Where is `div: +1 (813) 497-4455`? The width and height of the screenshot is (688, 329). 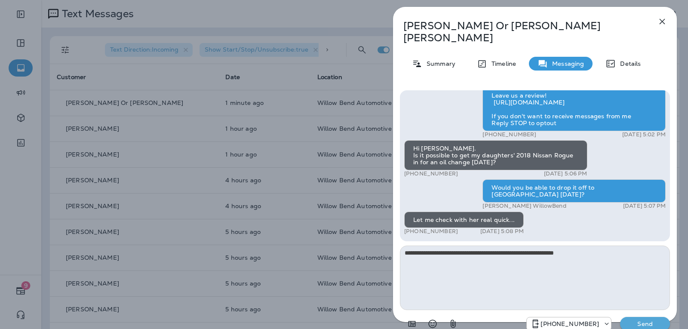
div: +1 (813) 497-4455 is located at coordinates (569, 324).